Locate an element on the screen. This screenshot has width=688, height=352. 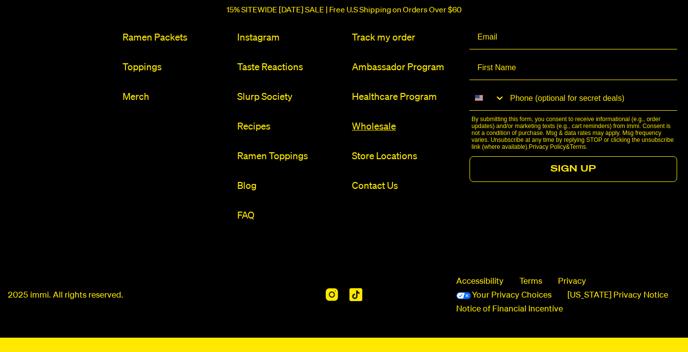
img: California Consumer Privacy Act (CCPA) Opt-Out Icon is located at coordinates (463, 295).